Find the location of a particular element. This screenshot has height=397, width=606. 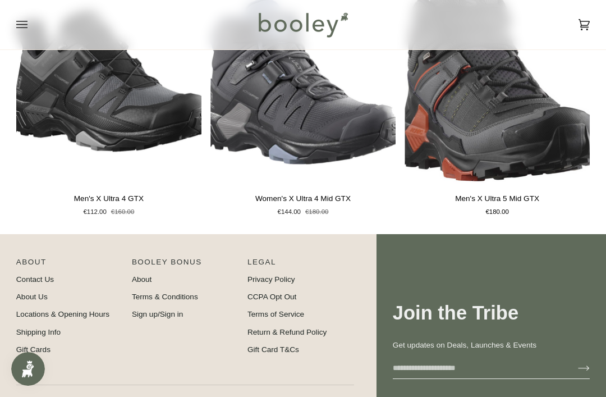

a: Gift Card T&Cs is located at coordinates (273, 349).